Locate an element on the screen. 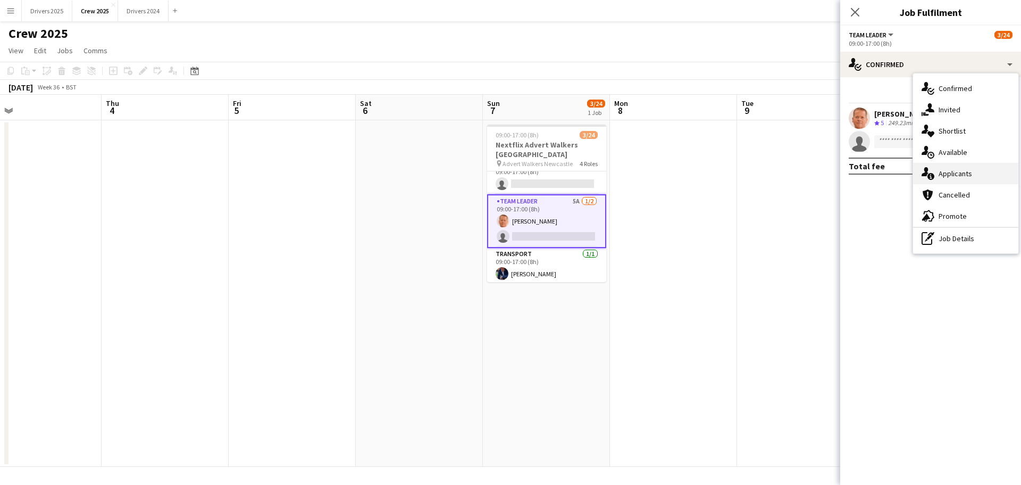  div: Invited is located at coordinates (966, 110).